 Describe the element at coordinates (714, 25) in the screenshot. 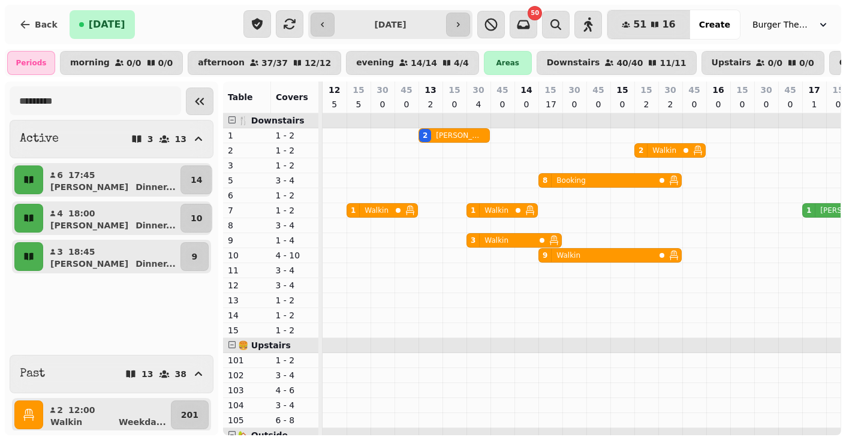

I see `span: Create` at that location.